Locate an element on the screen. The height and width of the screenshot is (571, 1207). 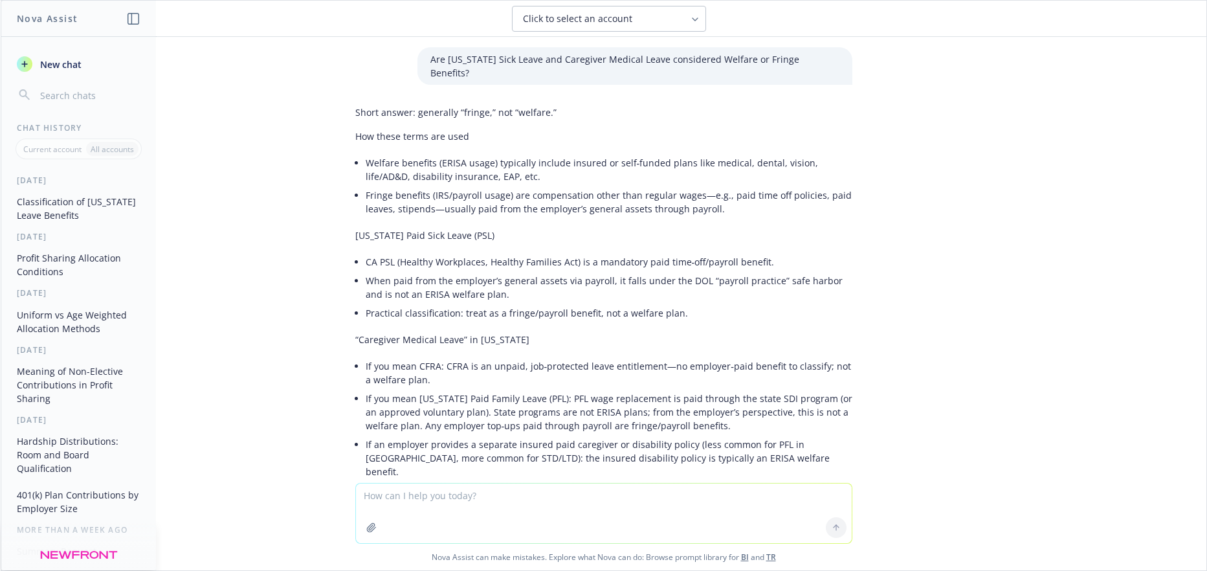
button: Uniform vs Age Weighted Allocation Methods is located at coordinates (78, 322).